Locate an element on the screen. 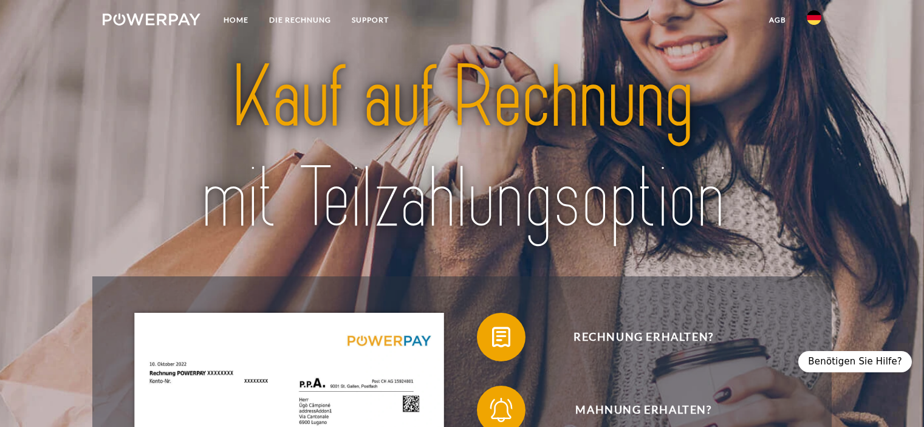 The image size is (924, 427). a: SUPPORT is located at coordinates (370, 20).